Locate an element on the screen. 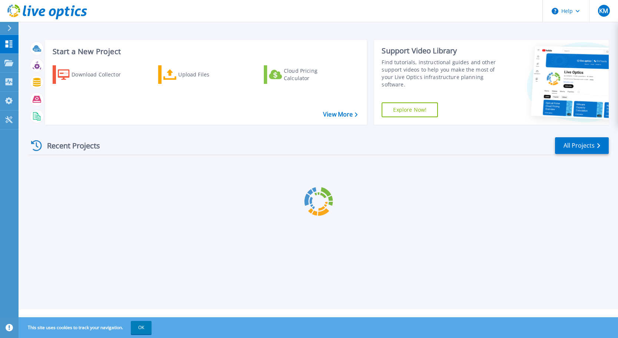 Image resolution: width=618 pixels, height=338 pixels. a: Cloud Pricing Calculator is located at coordinates (305, 75).